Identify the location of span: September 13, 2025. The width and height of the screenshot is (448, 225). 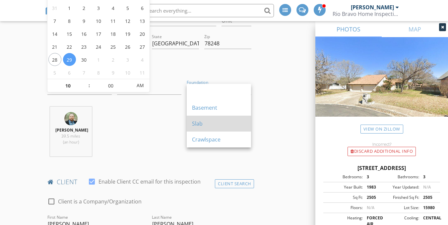
(142, 21).